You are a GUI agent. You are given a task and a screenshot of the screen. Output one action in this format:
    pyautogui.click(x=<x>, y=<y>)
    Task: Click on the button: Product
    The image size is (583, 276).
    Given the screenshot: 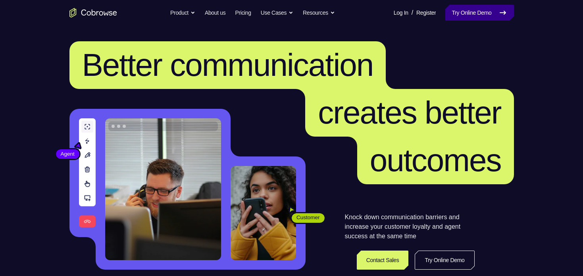 What is the action you would take?
    pyautogui.click(x=183, y=13)
    